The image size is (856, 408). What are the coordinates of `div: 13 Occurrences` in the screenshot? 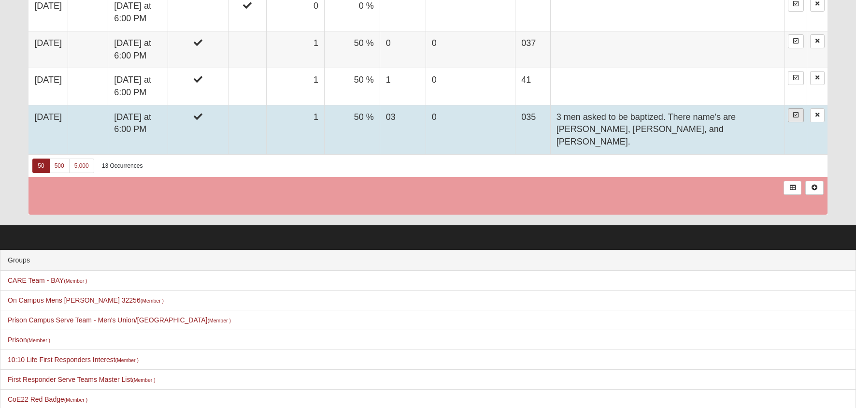 It's located at (122, 166).